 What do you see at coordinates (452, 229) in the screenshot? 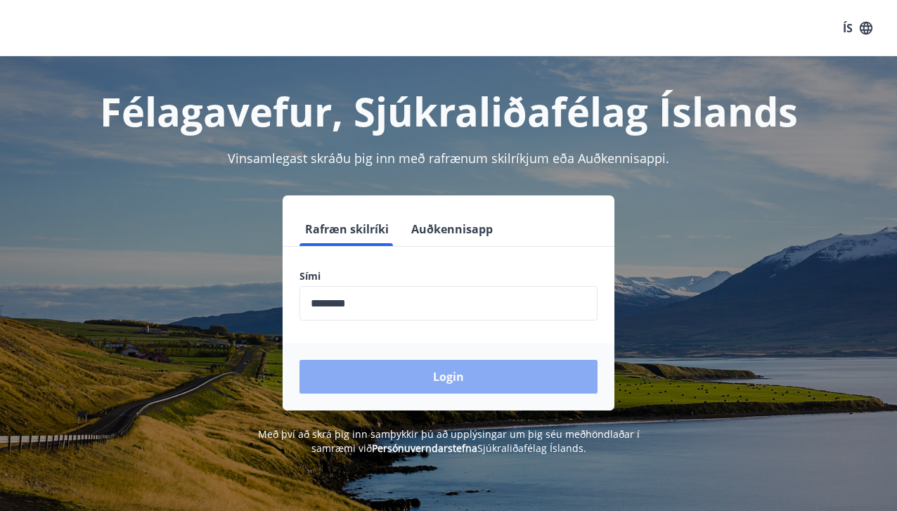
I see `button: Auðkennisapp` at bounding box center [452, 229].